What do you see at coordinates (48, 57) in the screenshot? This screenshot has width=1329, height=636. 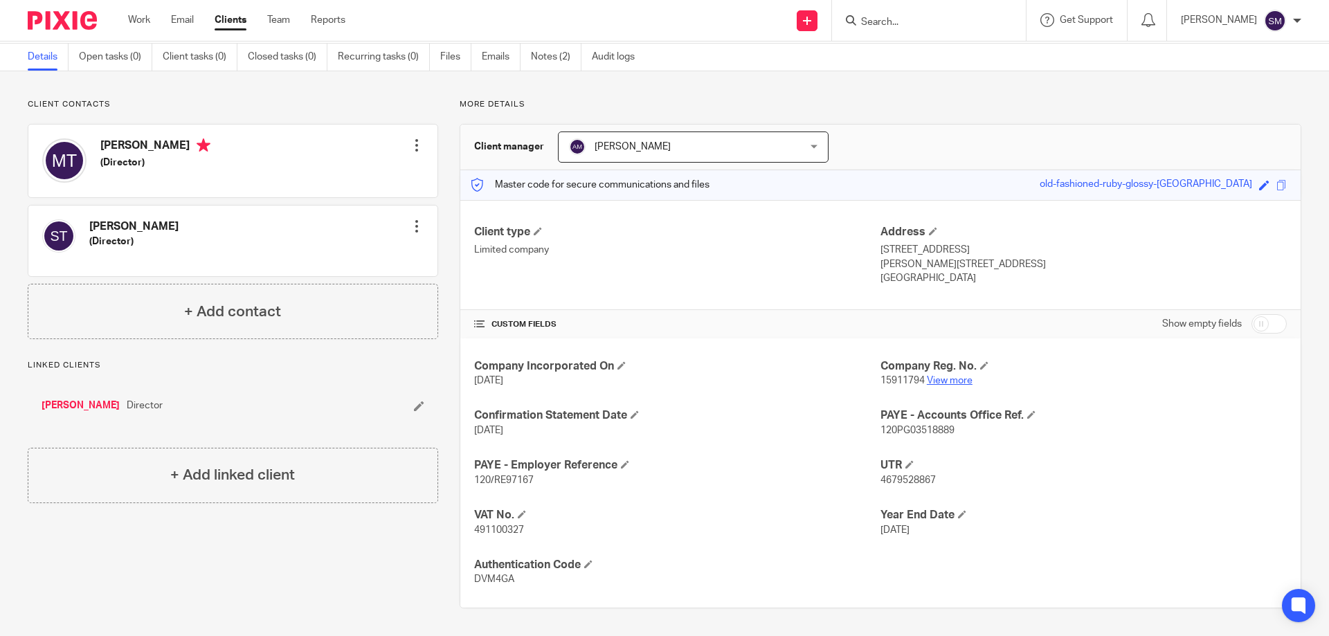 I see `a: Details` at bounding box center [48, 57].